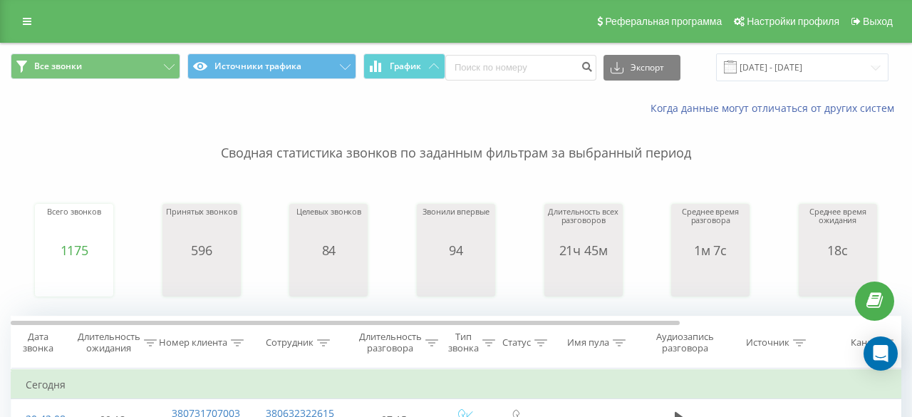  I want to click on div: 1м 7с, so click(710, 250).